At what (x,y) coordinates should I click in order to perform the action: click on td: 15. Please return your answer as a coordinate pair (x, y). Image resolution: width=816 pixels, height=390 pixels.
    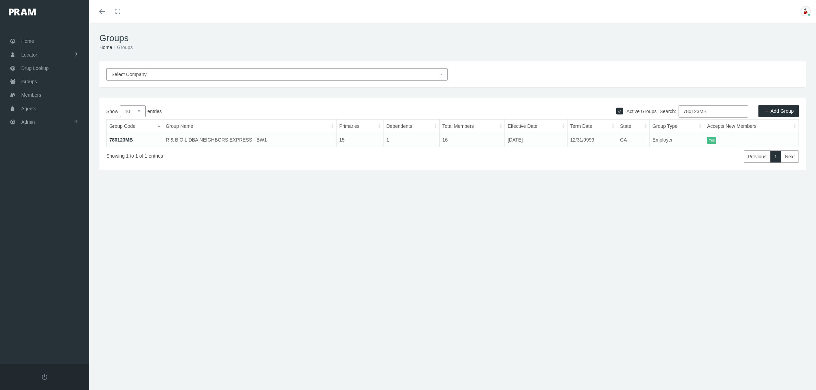
    Looking at the image, I should click on (360, 140).